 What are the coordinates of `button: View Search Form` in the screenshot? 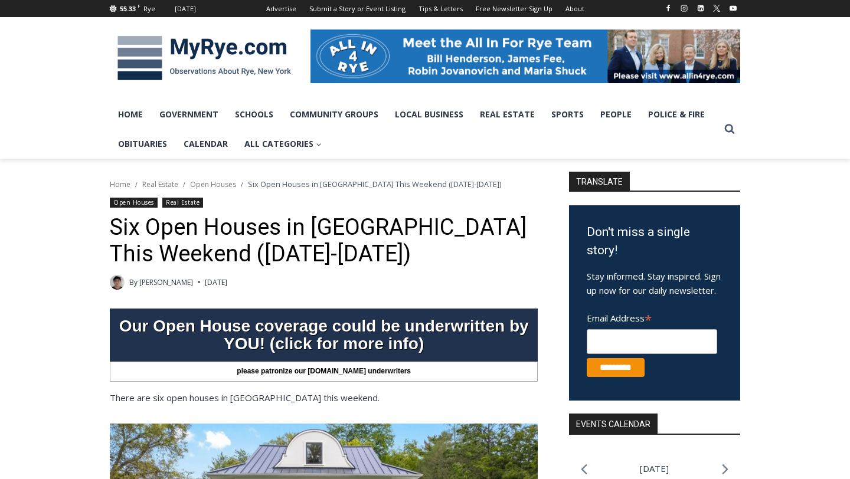 It's located at (729, 129).